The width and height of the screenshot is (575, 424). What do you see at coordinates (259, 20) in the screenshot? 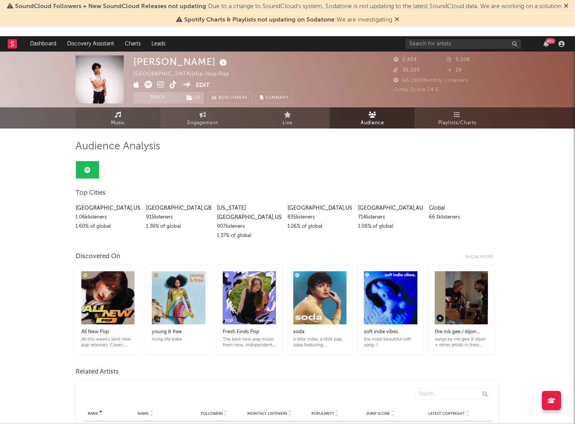
I see `span: Spotify Charts & Playlists not updating on Sodatone` at bounding box center [259, 20].